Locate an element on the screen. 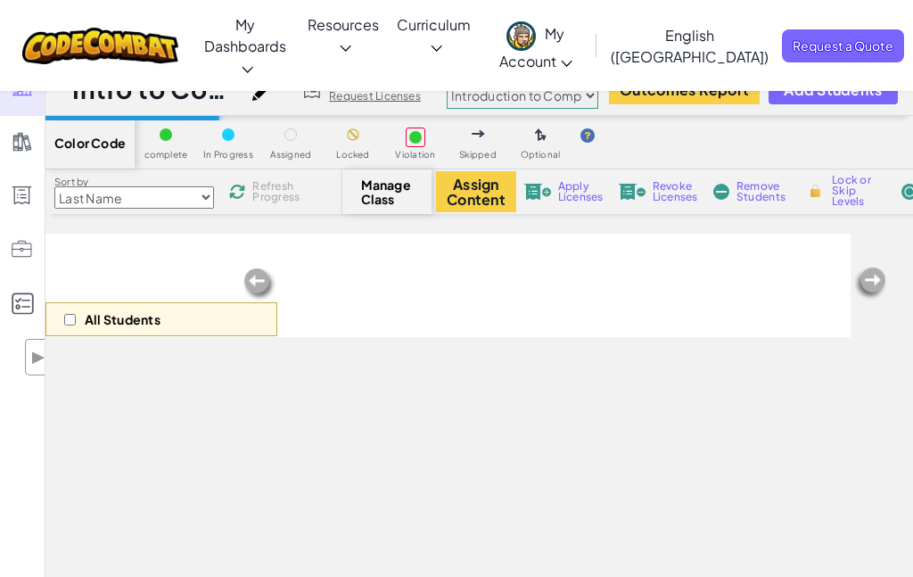 The width and height of the screenshot is (913, 577). span: Remove Students is located at coordinates (764, 192).